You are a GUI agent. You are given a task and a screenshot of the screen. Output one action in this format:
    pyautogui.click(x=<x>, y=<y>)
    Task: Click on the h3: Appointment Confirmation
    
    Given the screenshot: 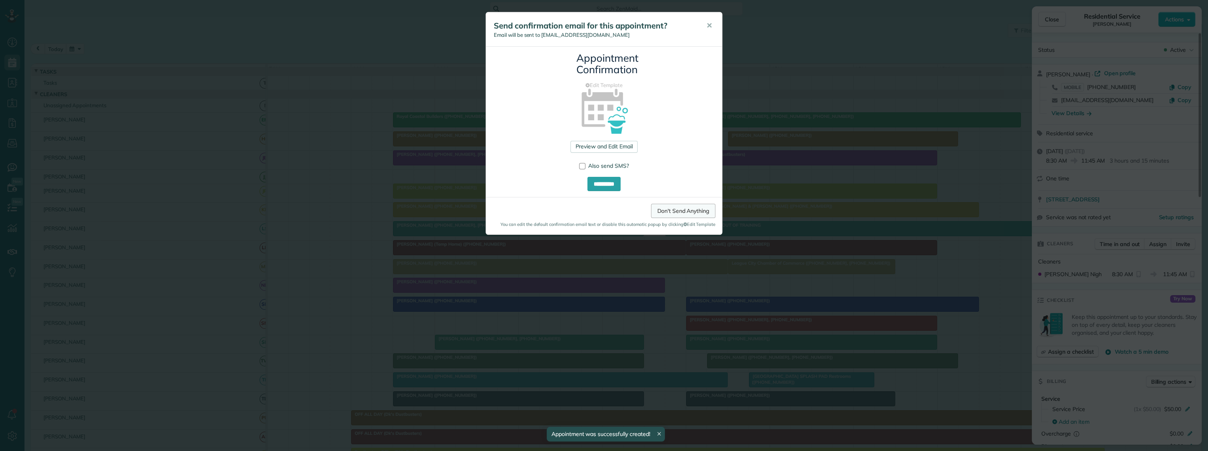 What is the action you would take?
    pyautogui.click(x=604, y=64)
    